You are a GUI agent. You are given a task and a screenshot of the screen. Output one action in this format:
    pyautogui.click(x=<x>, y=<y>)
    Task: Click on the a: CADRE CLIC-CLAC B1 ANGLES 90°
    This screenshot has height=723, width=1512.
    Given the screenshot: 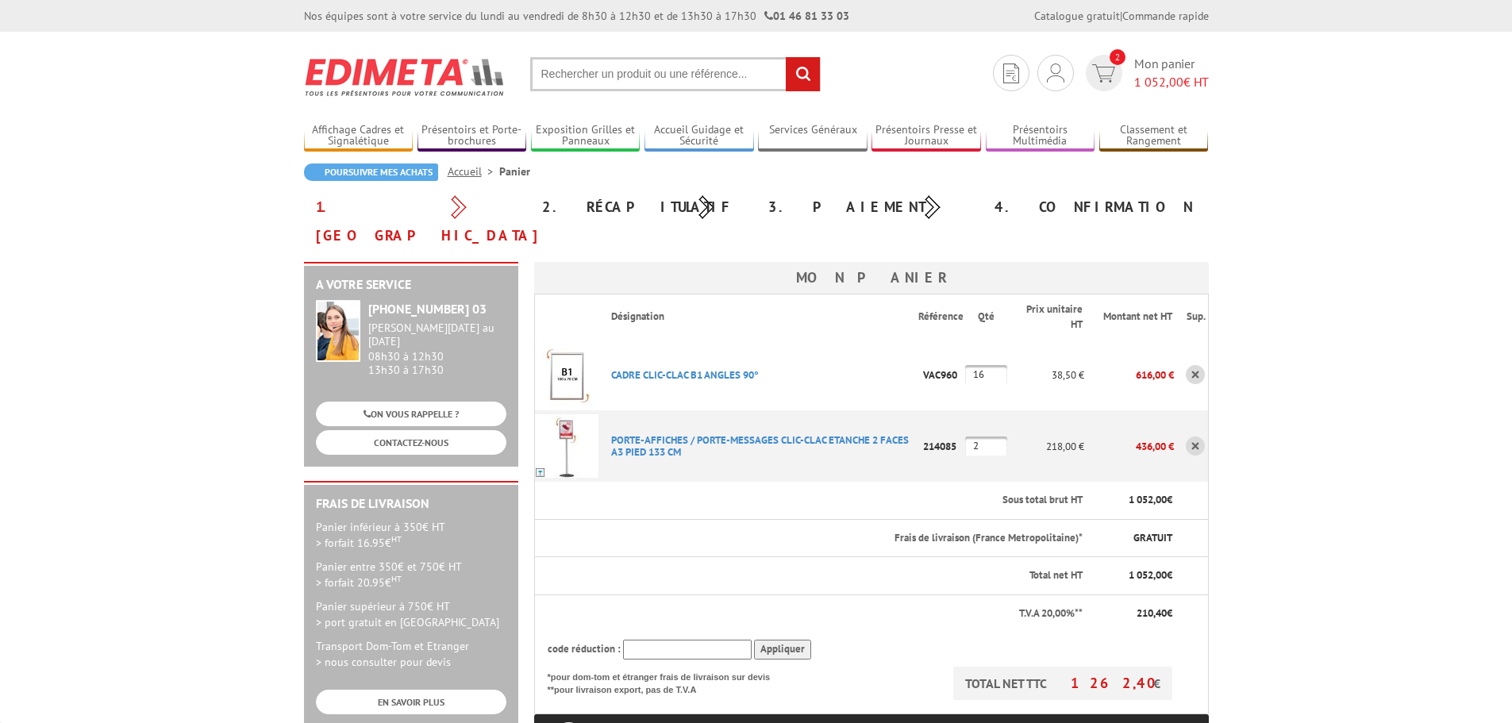 What is the action you would take?
    pyautogui.click(x=685, y=375)
    